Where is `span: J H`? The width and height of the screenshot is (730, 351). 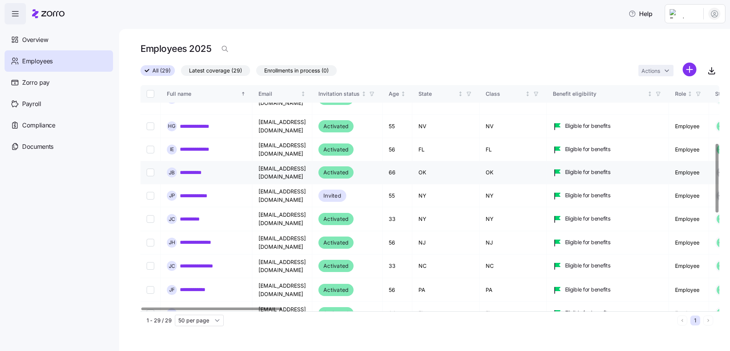
span: J H is located at coordinates (172, 243).